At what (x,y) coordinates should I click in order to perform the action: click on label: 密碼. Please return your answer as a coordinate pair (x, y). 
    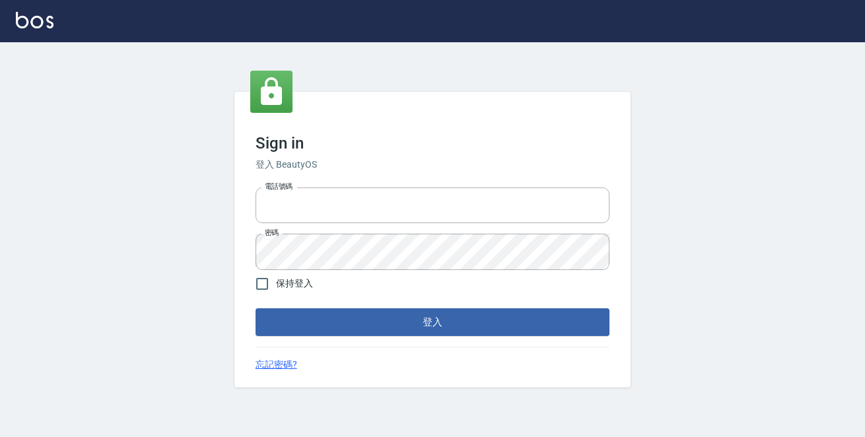
    Looking at the image, I should click on (271, 232).